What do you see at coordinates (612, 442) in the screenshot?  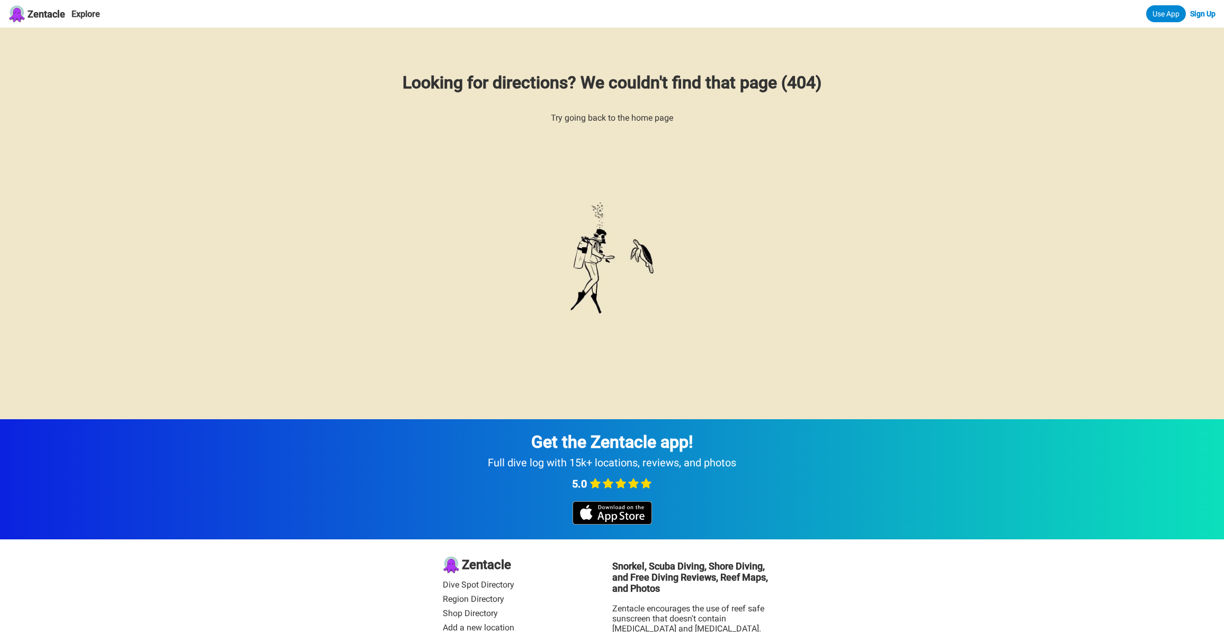 I see `div: Get the Zentacle app!` at bounding box center [612, 442].